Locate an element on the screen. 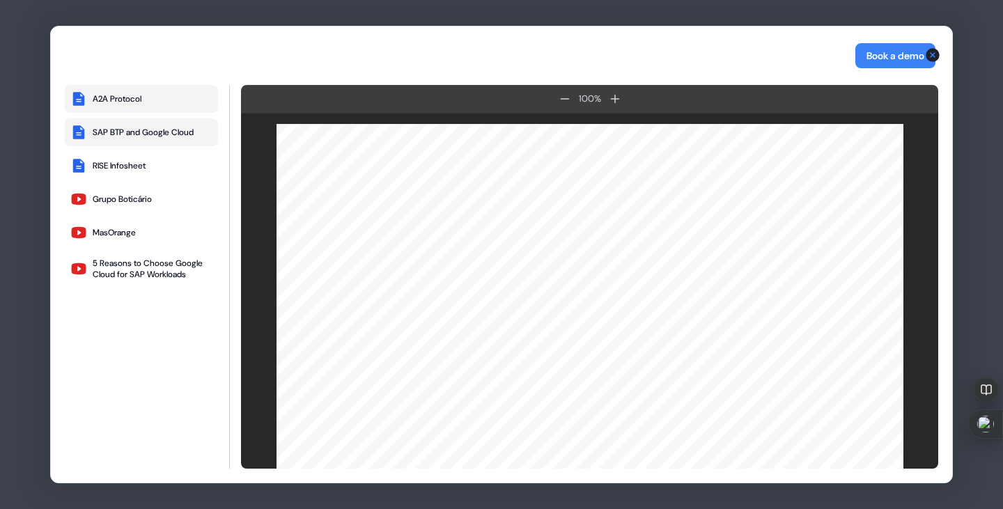 The image size is (1003, 509). button: 5 Reasons to Choose Google Cloud for SAP Workloads is located at coordinates (141, 269).